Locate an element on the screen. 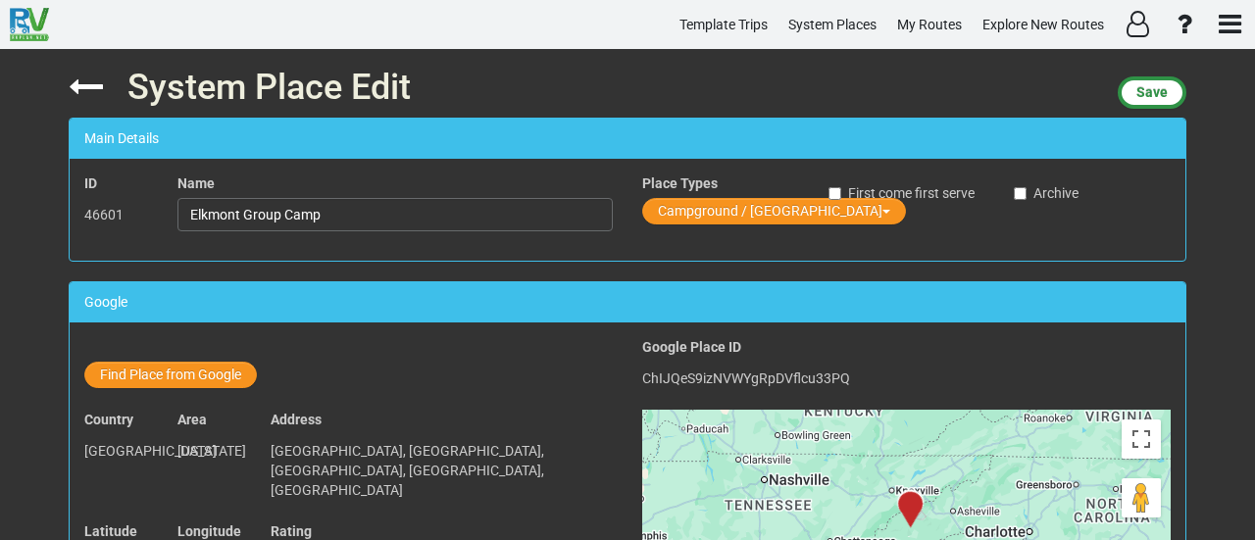  div: Google is located at coordinates (627, 302).